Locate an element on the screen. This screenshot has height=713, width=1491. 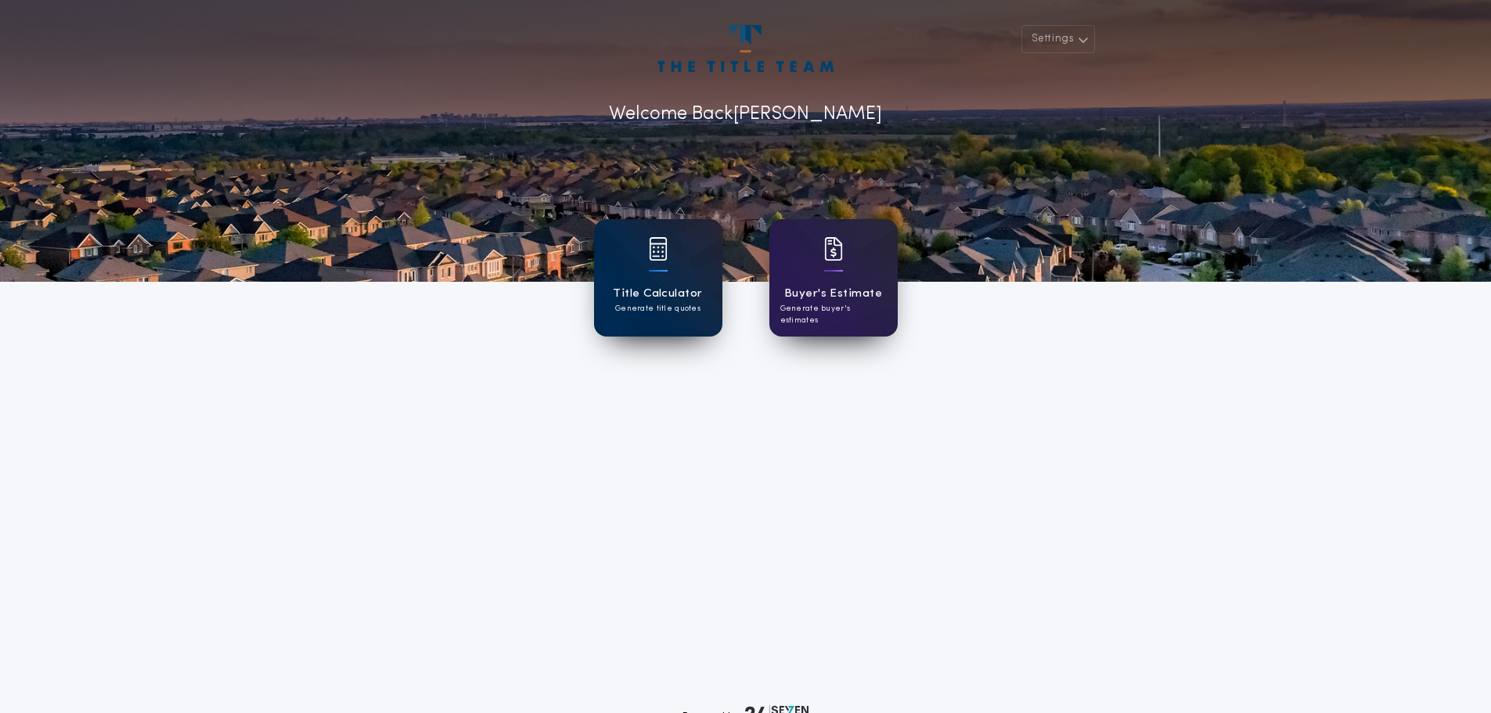
h1: Title Calculator is located at coordinates (658, 294).